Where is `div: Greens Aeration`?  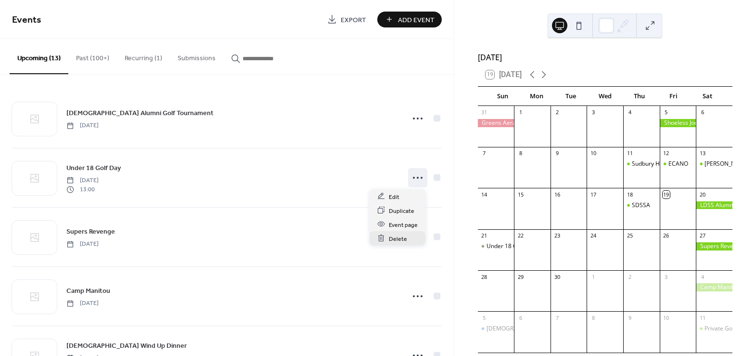
div: Greens Aeration is located at coordinates (496, 123).